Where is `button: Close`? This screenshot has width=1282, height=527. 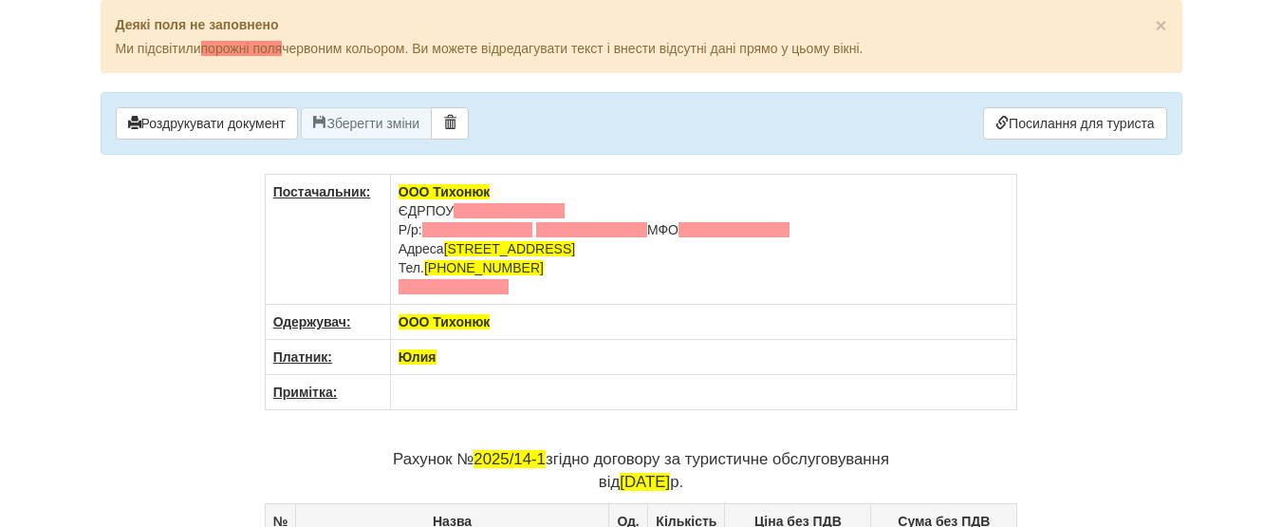
button: Close is located at coordinates (1161, 25).